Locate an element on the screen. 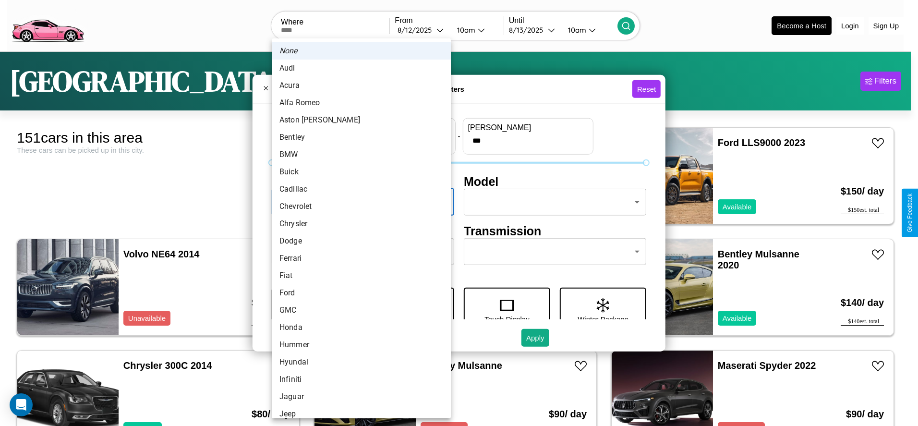 This screenshot has height=426, width=918. li: Chevrolet is located at coordinates (361, 207).